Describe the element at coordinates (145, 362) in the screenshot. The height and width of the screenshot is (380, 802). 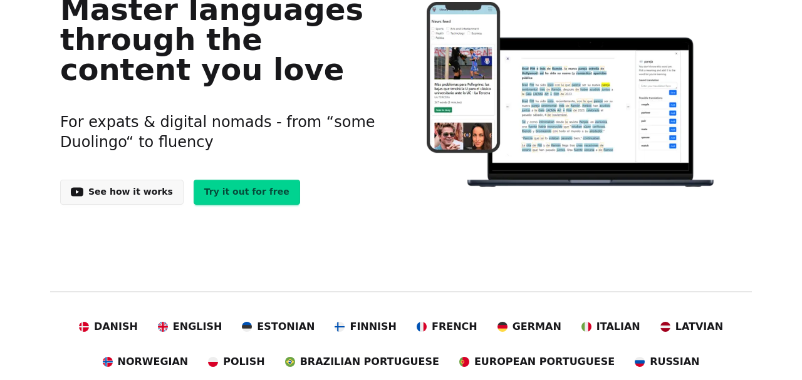
I see `a: Norwegian` at that location.